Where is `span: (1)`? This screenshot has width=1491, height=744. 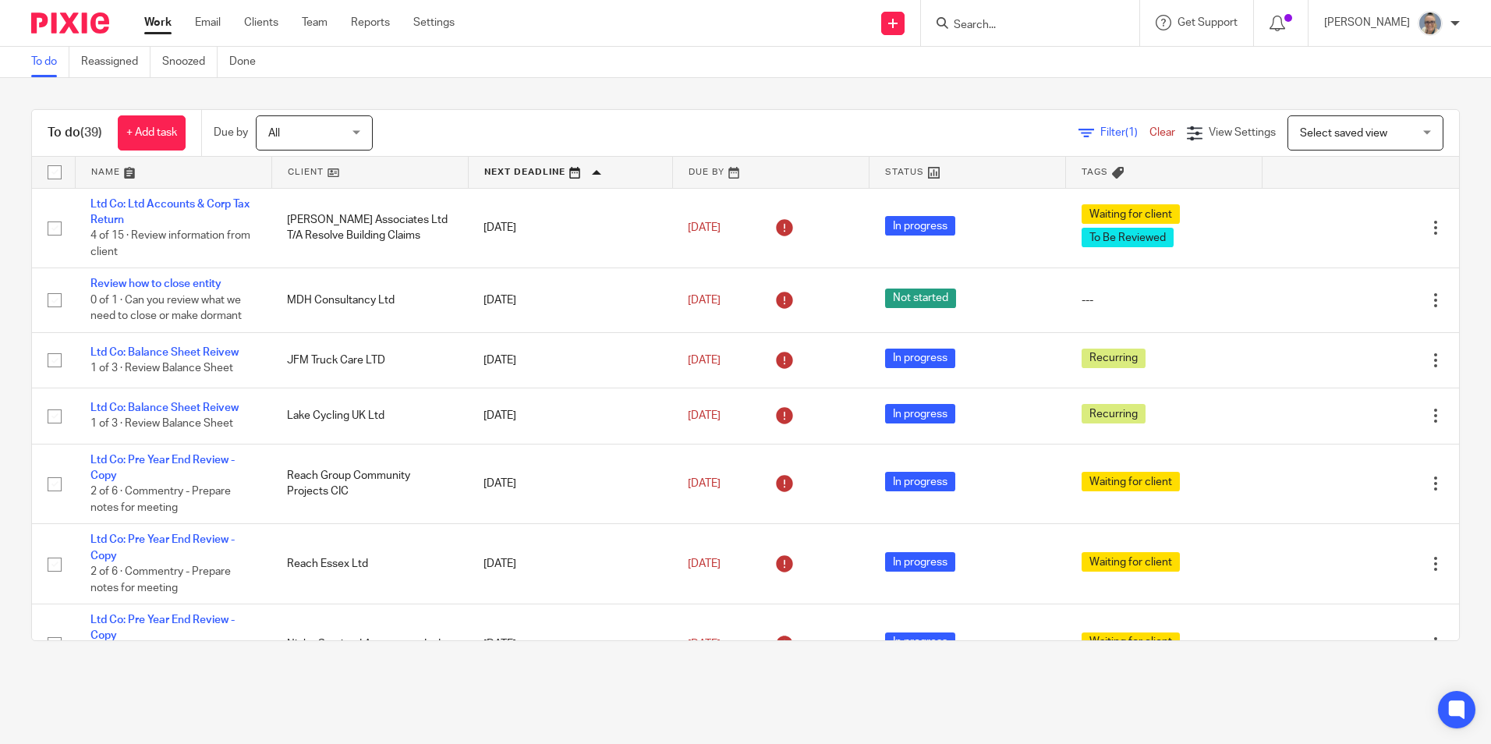
span: (1) is located at coordinates (1132, 133).